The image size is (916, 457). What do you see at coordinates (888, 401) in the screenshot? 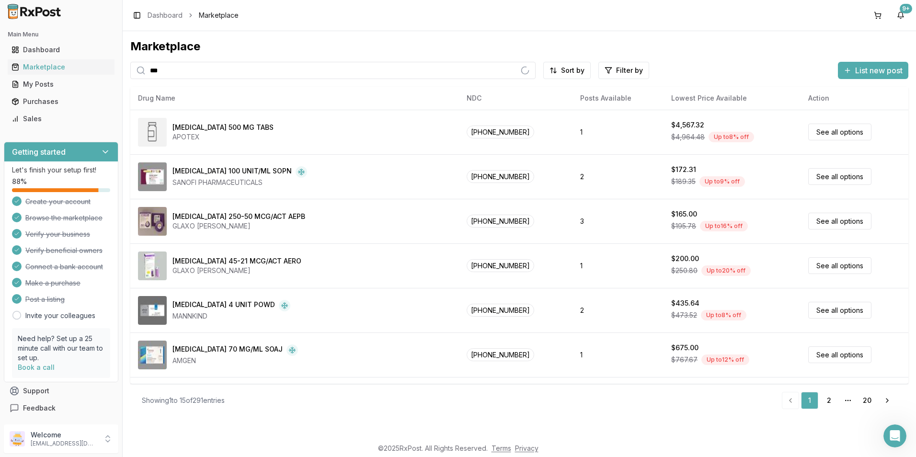
I see `a: Go to next page` at bounding box center [888, 401].